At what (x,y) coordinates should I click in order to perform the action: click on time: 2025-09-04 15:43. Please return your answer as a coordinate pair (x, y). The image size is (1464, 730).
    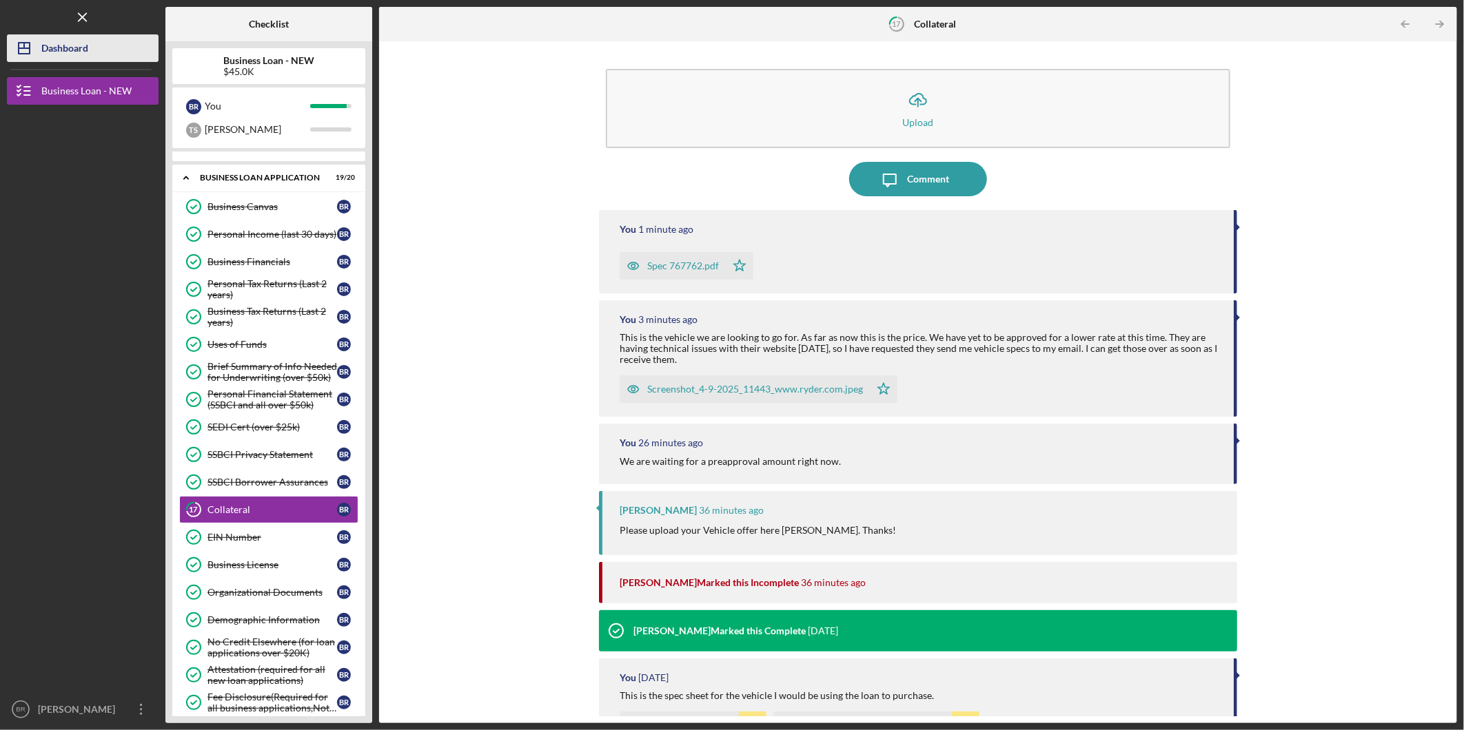
    Looking at the image, I should click on (670, 443).